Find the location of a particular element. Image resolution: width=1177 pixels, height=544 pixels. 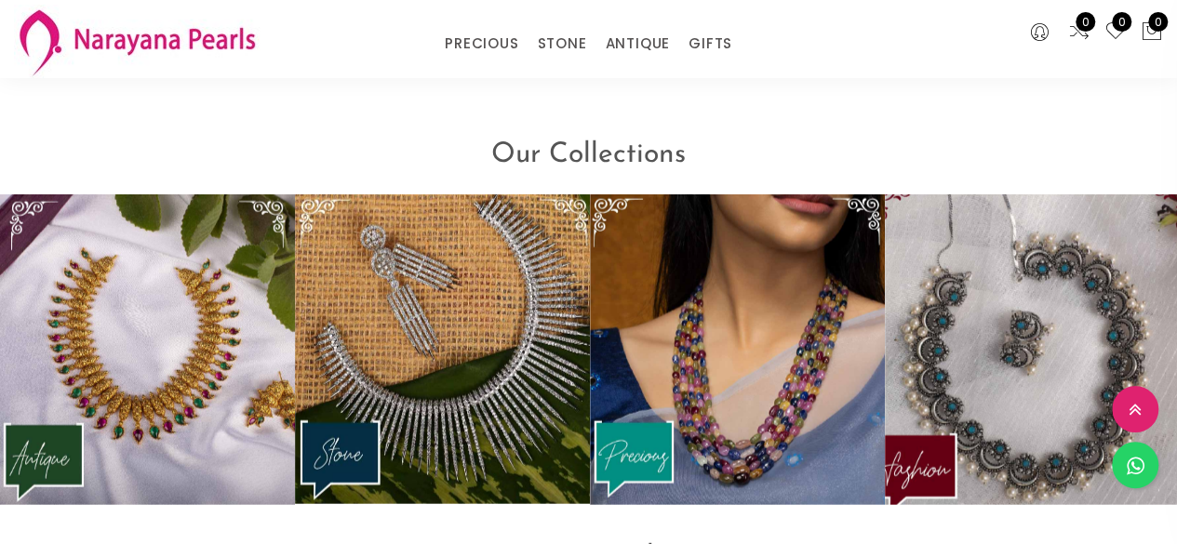

a: STONE is located at coordinates (561, 44).